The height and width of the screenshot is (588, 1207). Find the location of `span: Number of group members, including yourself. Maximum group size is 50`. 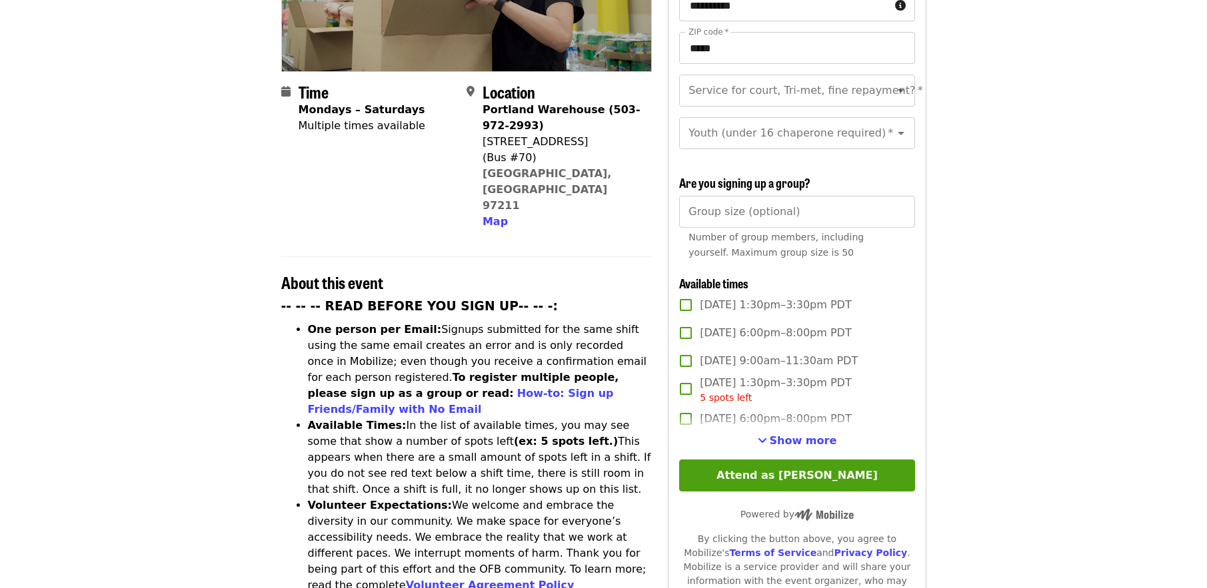

span: Number of group members, including yourself. Maximum group size is 50 is located at coordinates (776, 245).